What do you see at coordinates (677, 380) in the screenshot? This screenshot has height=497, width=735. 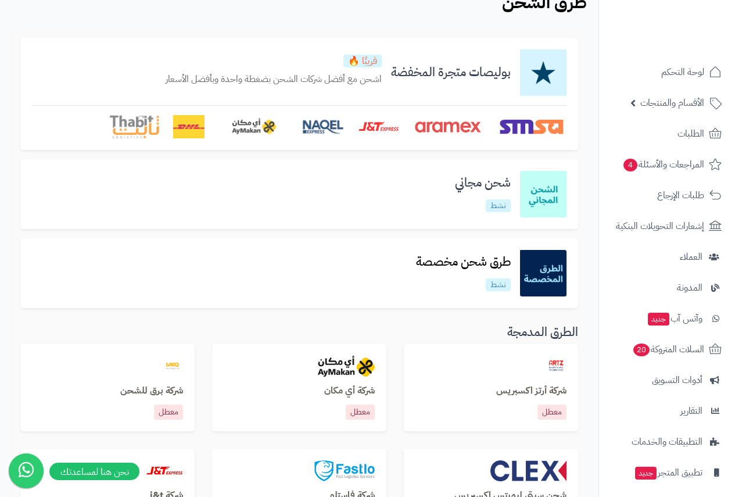 I see `span: أدوات التسويق` at bounding box center [677, 380].